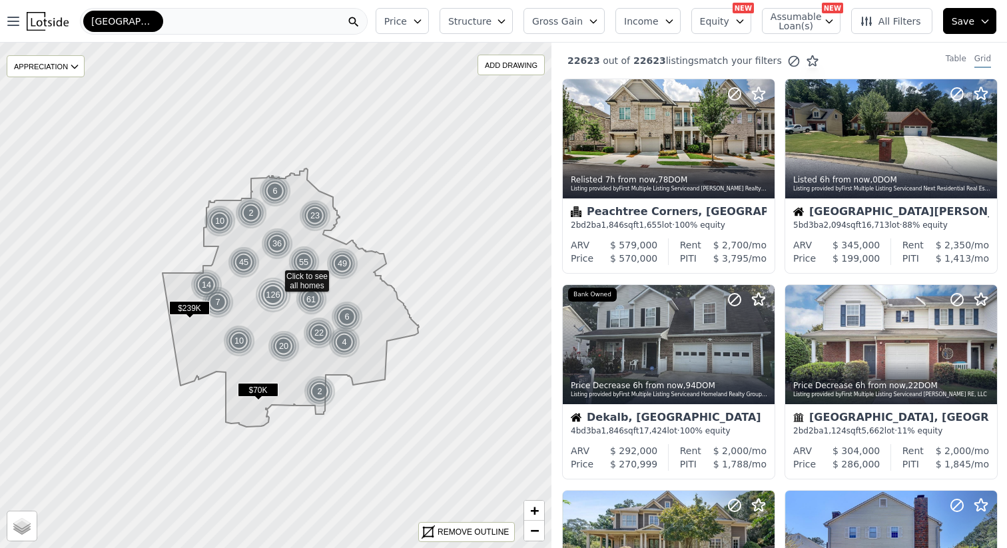 This screenshot has width=1007, height=548. I want to click on div: 45, so click(244, 262).